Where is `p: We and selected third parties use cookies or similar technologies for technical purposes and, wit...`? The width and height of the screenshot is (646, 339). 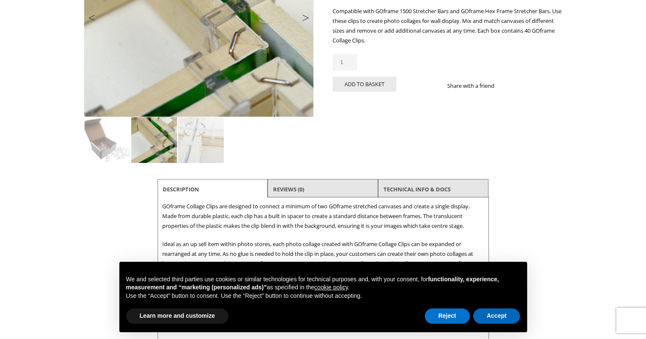 p: We and selected third parties use cookies or similar technologies for technical purposes and, wit... is located at coordinates (323, 284).